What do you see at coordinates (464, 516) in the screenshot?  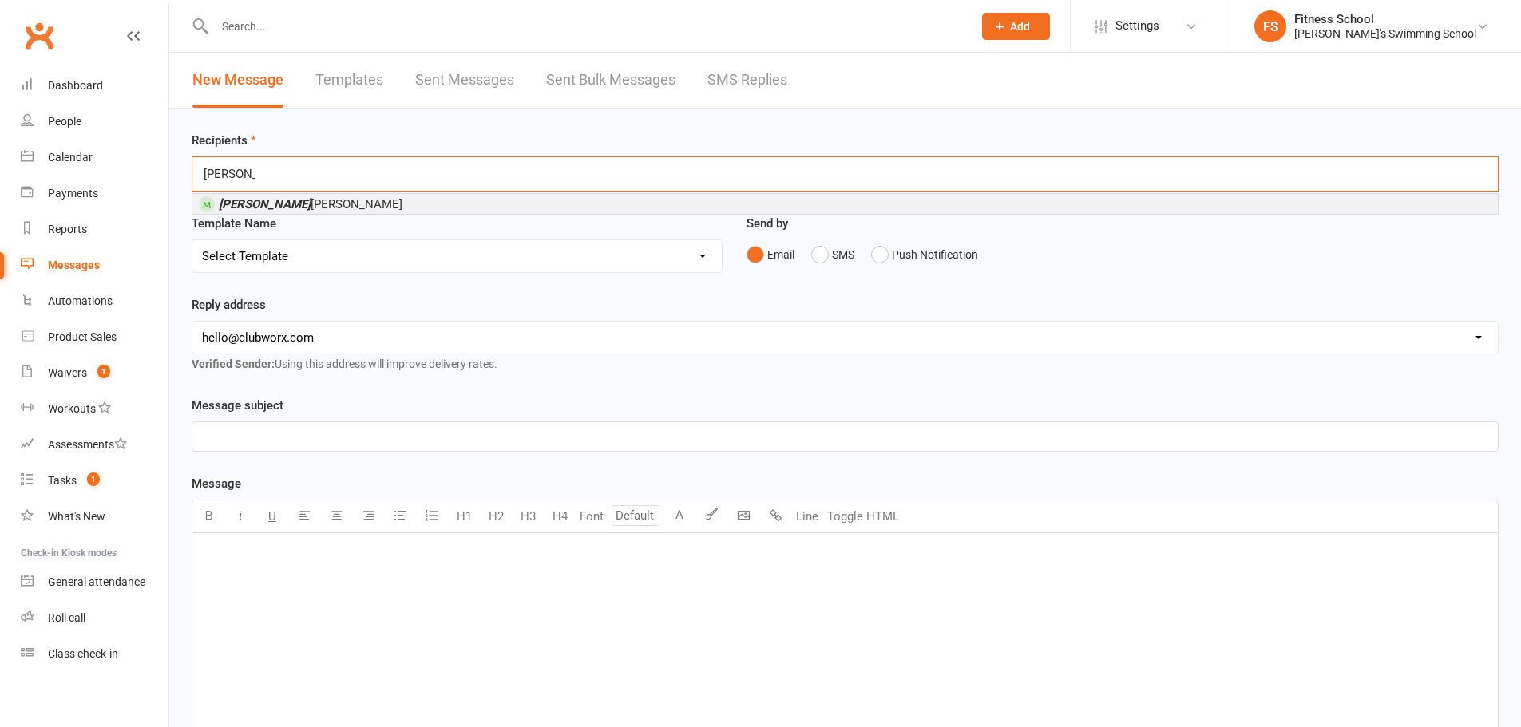 I see `button: H1` at bounding box center [464, 516].